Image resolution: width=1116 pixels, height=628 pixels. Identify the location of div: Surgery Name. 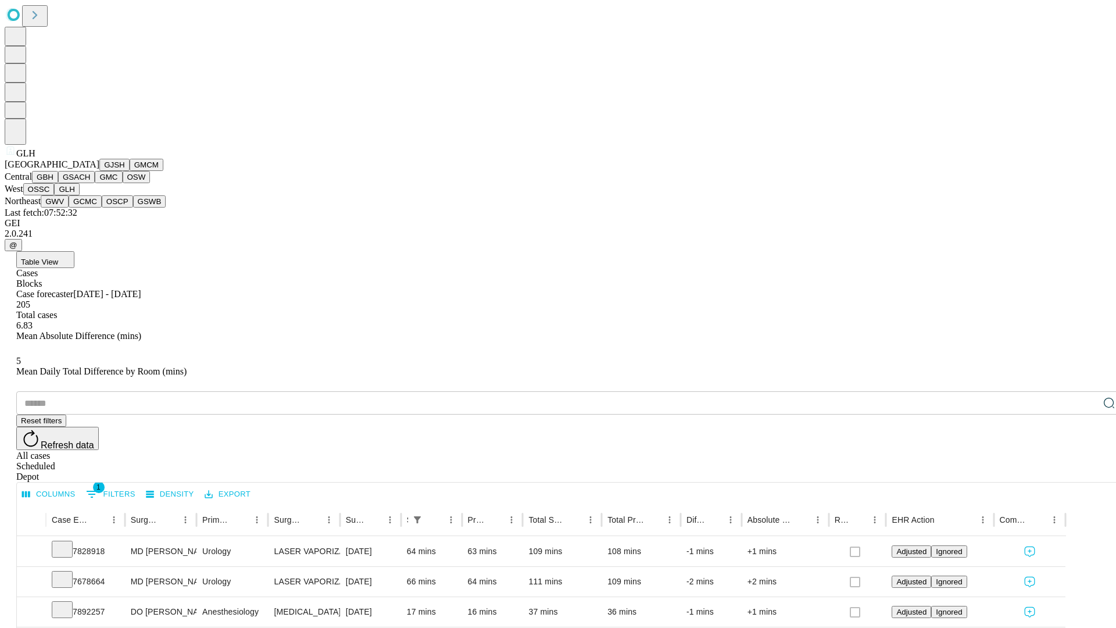
(288, 520).